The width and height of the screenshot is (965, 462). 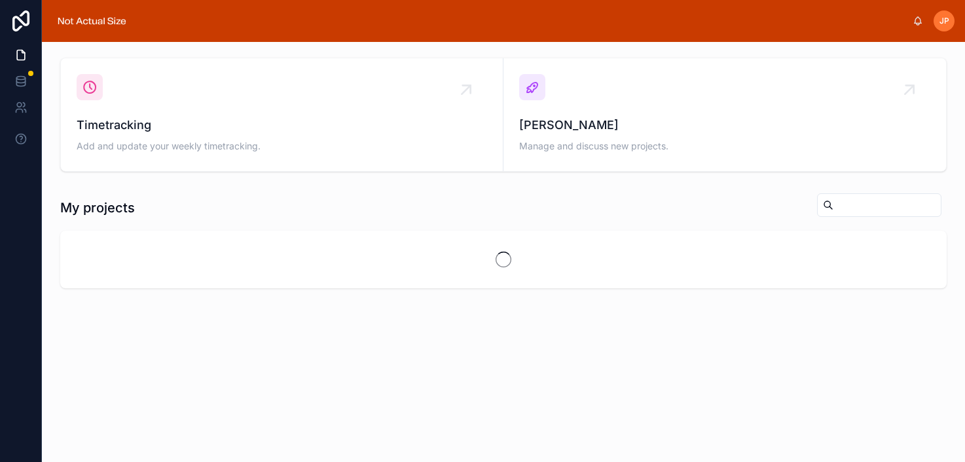 What do you see at coordinates (282, 125) in the screenshot?
I see `span: Timetracking` at bounding box center [282, 125].